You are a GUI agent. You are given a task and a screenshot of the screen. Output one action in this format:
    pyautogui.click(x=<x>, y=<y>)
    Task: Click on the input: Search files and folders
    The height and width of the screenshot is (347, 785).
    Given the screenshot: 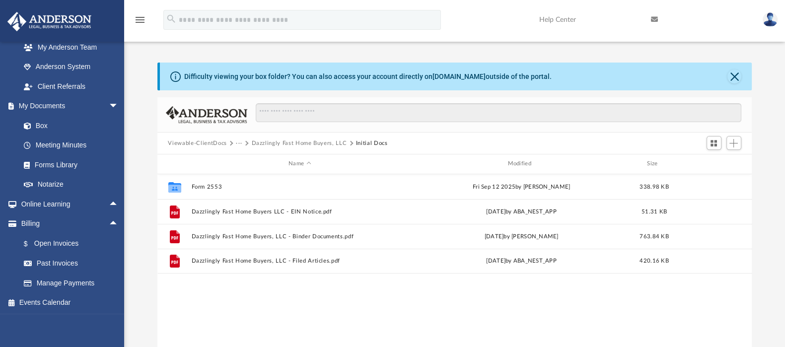 What is the action you would take?
    pyautogui.click(x=498, y=113)
    